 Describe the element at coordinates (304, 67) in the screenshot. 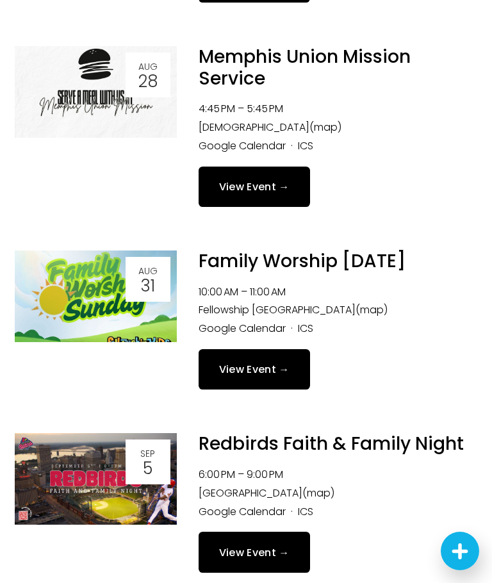

I see `a: Memphis Union Mission Service` at that location.